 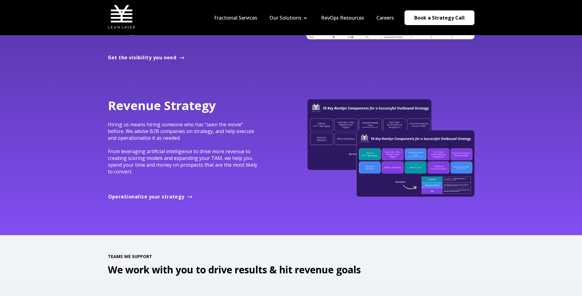 What do you see at coordinates (291, 270) in the screenshot?
I see `h2: We work with you to drive results & hit revenue goals` at bounding box center [291, 270].